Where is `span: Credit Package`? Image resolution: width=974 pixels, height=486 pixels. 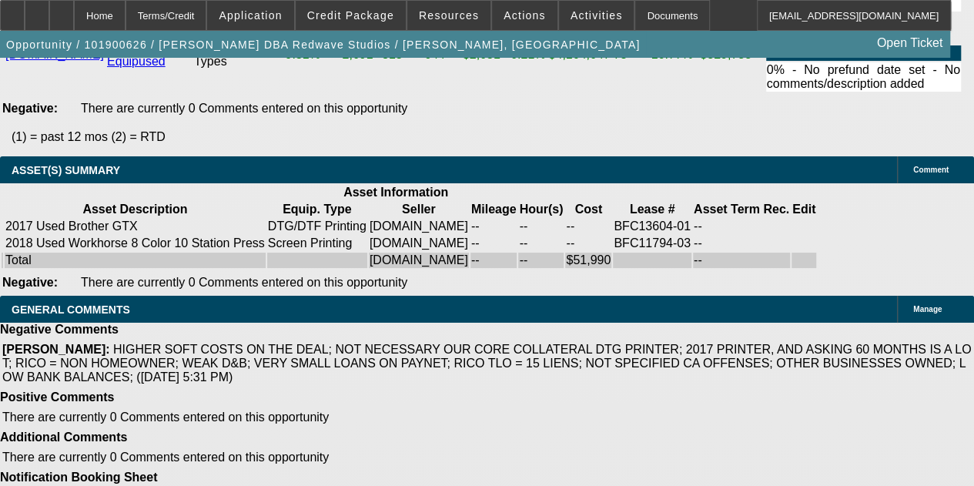 span: Credit Package is located at coordinates (350, 15).